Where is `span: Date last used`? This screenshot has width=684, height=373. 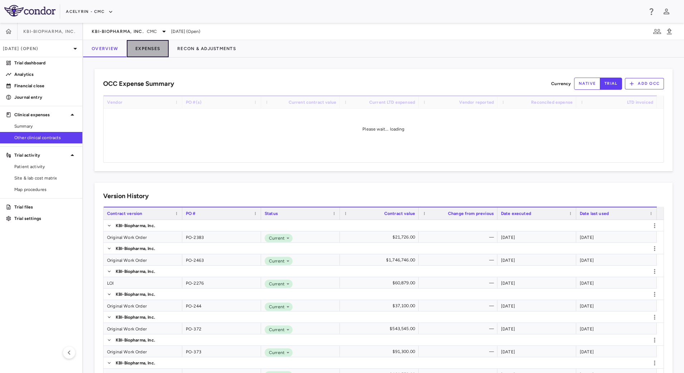 span: Date last used is located at coordinates (594, 214).